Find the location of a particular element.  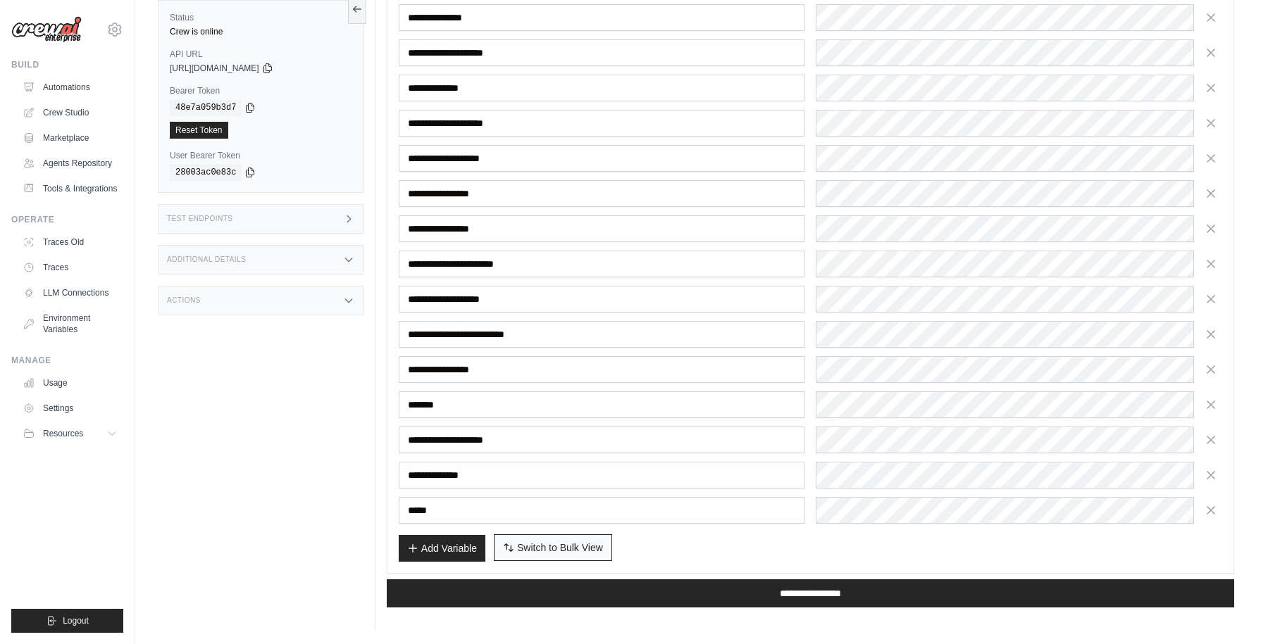

h3: Test Endpoints is located at coordinates (200, 219).